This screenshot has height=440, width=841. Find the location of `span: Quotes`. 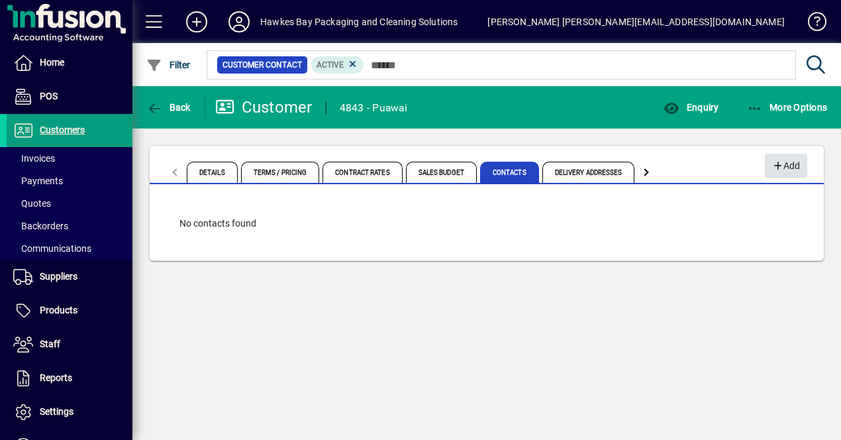

span: Quotes is located at coordinates (32, 203).